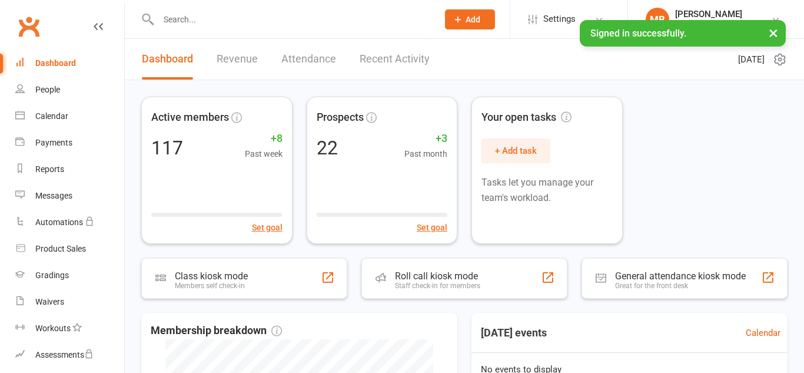 Image resolution: width=804 pixels, height=373 pixels. What do you see at coordinates (69, 275) in the screenshot?
I see `a: Gradings` at bounding box center [69, 275].